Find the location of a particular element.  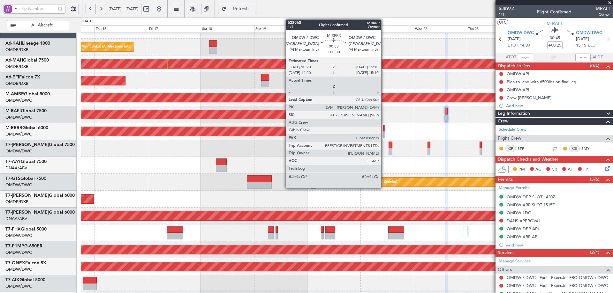

a: T7-AIXGlobal 5000 is located at coordinates (25, 280).